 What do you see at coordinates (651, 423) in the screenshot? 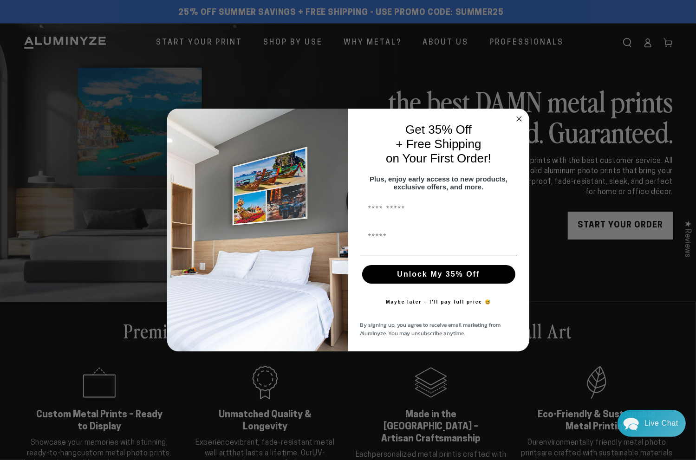
I see `div: Chat widget toggle` at bounding box center [651, 423].